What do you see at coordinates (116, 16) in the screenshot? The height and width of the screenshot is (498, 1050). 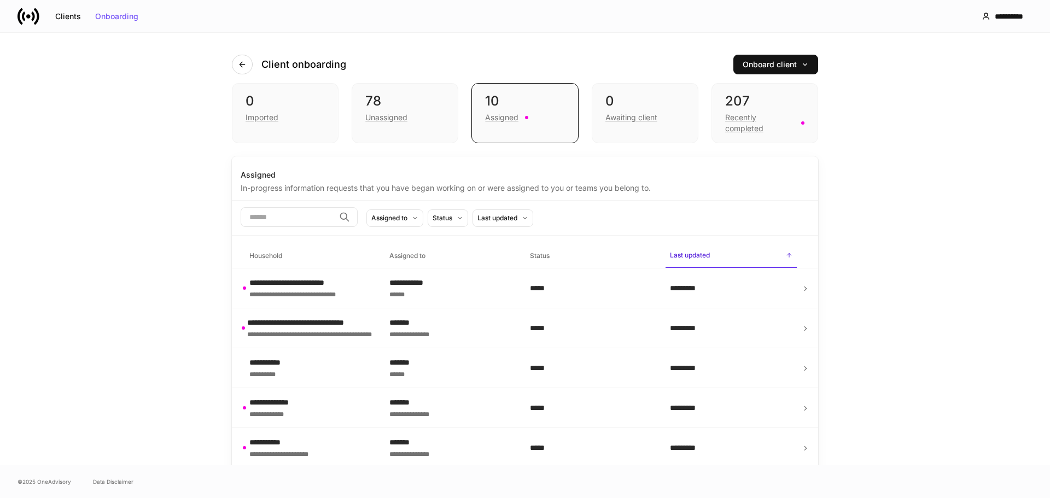 I see `button: Onboarding` at bounding box center [116, 16].